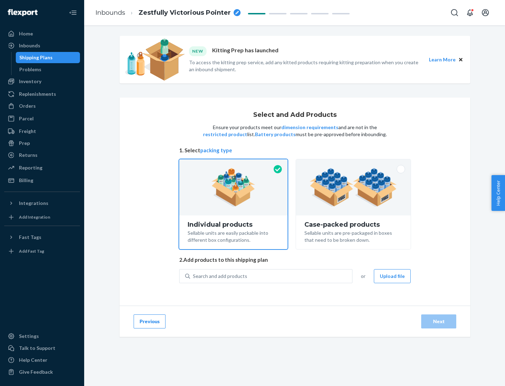 The height and width of the screenshot is (386, 505). Describe the element at coordinates (498, 193) in the screenshot. I see `span: Help Center` at that location.